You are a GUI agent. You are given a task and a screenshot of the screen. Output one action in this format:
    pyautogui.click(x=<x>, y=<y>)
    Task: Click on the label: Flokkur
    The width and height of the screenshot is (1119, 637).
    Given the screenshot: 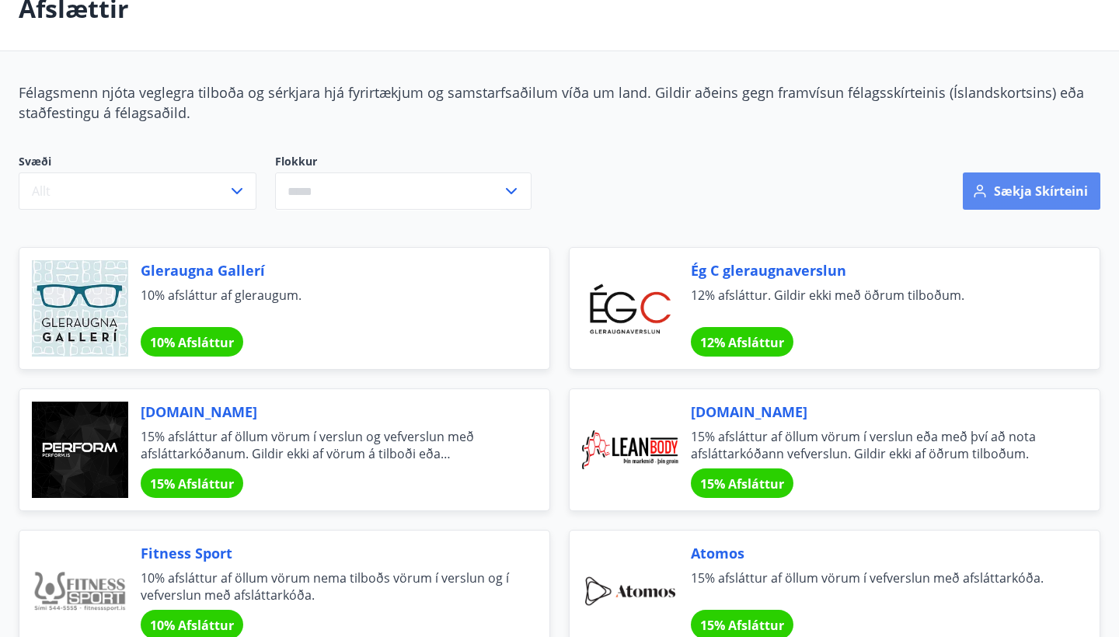 What is the action you would take?
    pyautogui.click(x=403, y=162)
    